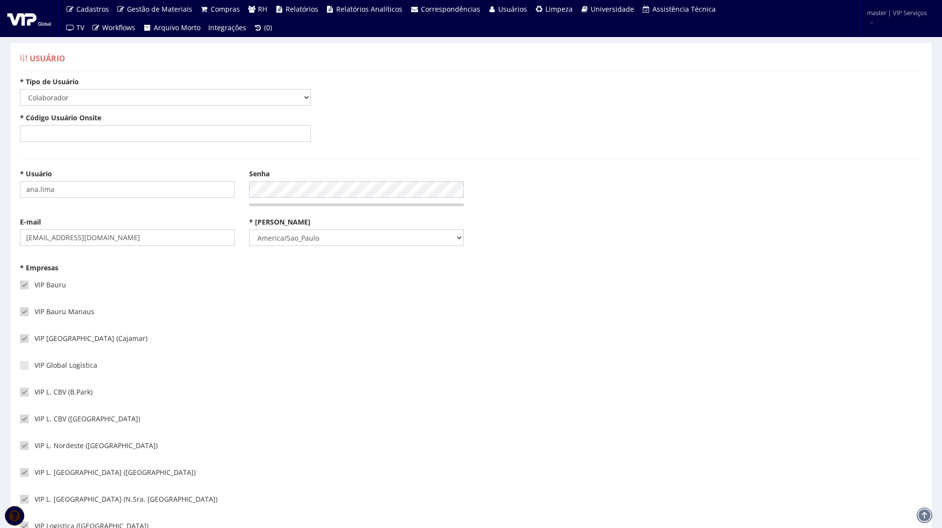  I want to click on label: VIP Bauru Manaus, so click(57, 312).